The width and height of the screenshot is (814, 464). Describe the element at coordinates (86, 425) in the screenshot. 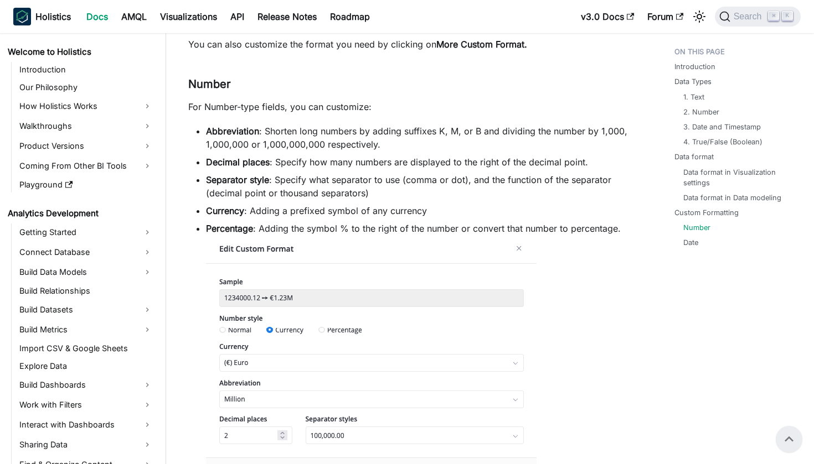

I see `a: Interact with Dashboards` at that location.